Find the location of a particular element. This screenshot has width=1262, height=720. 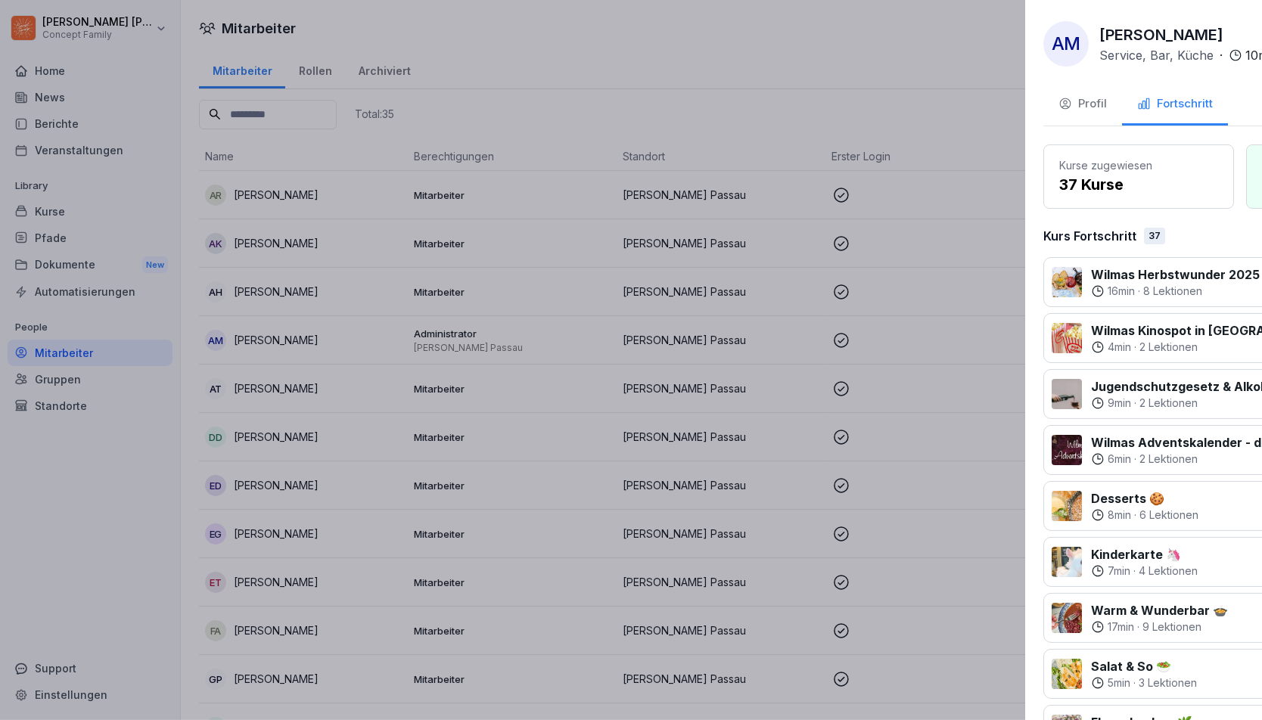

p: 5 min is located at coordinates (1119, 683).